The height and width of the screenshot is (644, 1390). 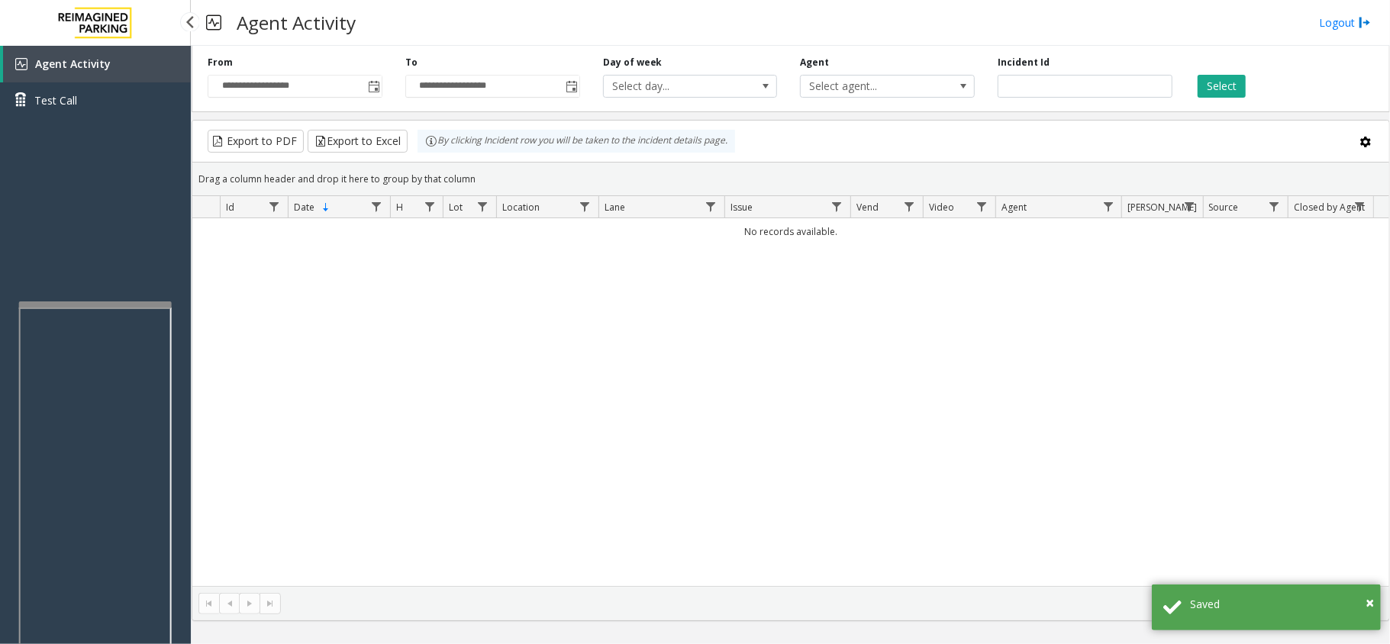 I want to click on a: Issue Filter Menu, so click(x=836, y=206).